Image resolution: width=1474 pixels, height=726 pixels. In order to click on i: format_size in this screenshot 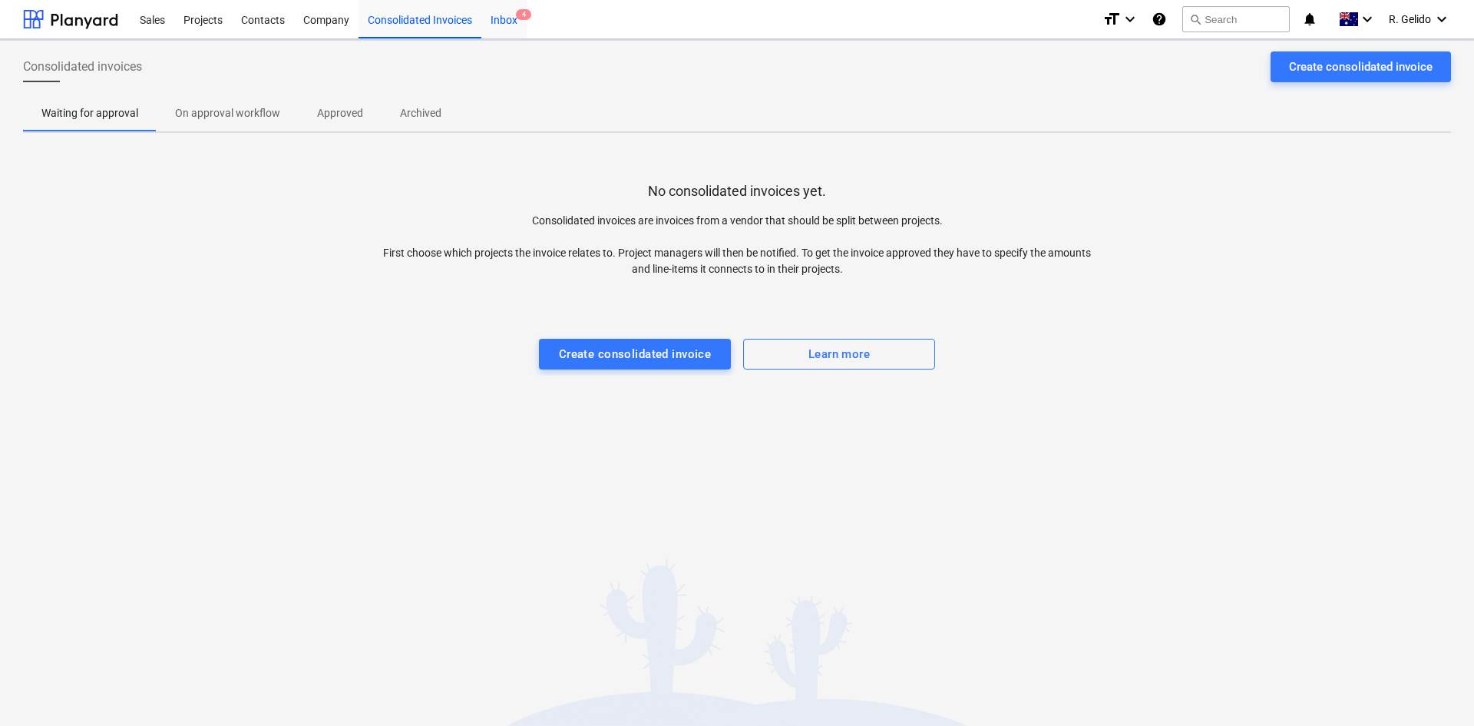, I will do `click(1112, 19)`.